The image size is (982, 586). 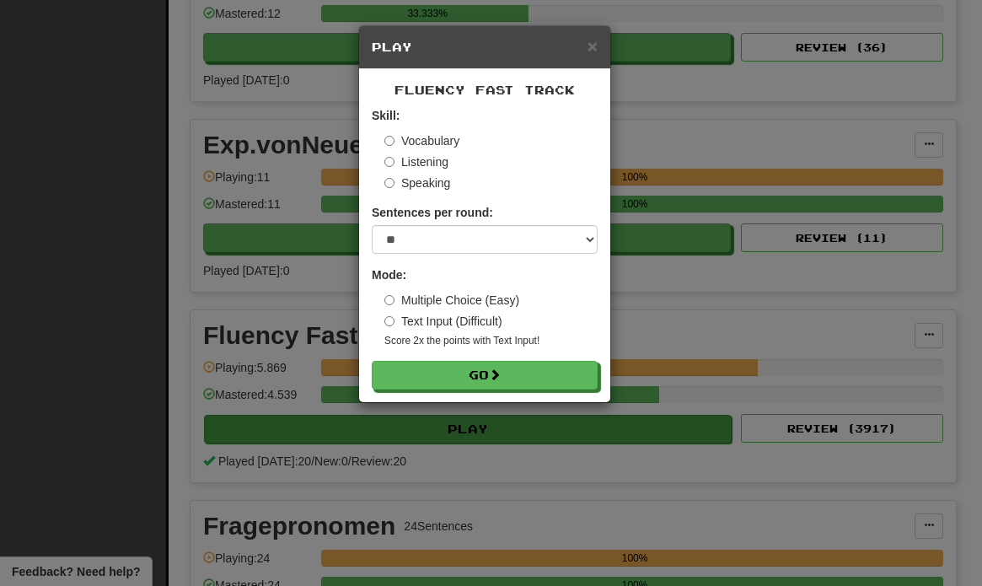 I want to click on input: Listening, so click(x=390, y=162).